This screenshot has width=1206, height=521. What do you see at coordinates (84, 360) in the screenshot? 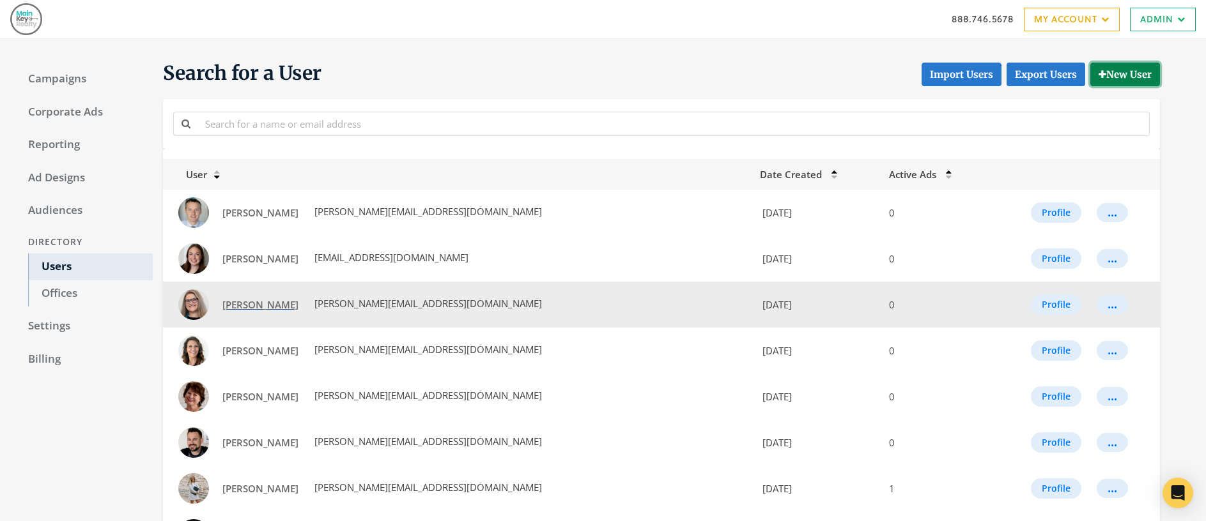
I see `a: Billing` at bounding box center [84, 360].